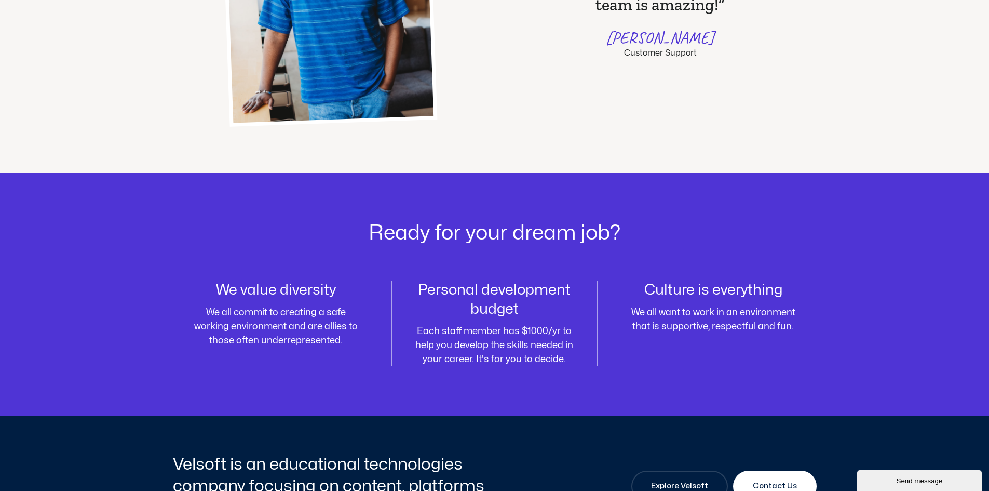 Image resolution: width=989 pixels, height=491 pixels. What do you see at coordinates (494, 345) in the screenshot?
I see `p: Each staff member has $1000/yr to help you develop the skills needed in your career. It's for you...` at bounding box center [494, 345].